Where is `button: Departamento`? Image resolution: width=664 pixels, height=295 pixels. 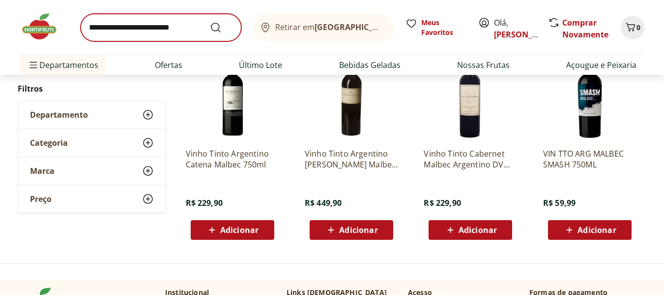 button: Departamento is located at coordinates (92, 115).